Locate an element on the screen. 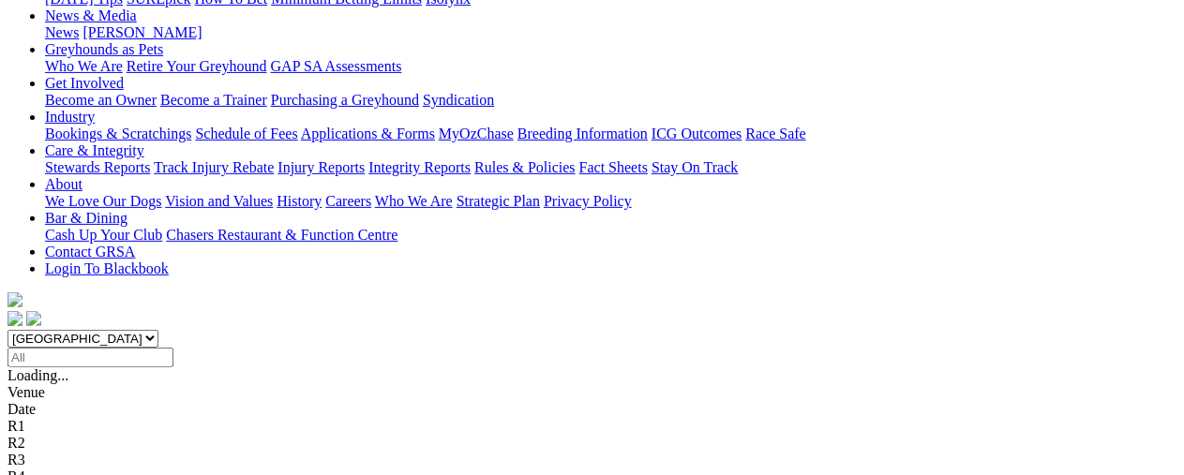 The image size is (1184, 475). img: twitter.svg is located at coordinates (34, 319).